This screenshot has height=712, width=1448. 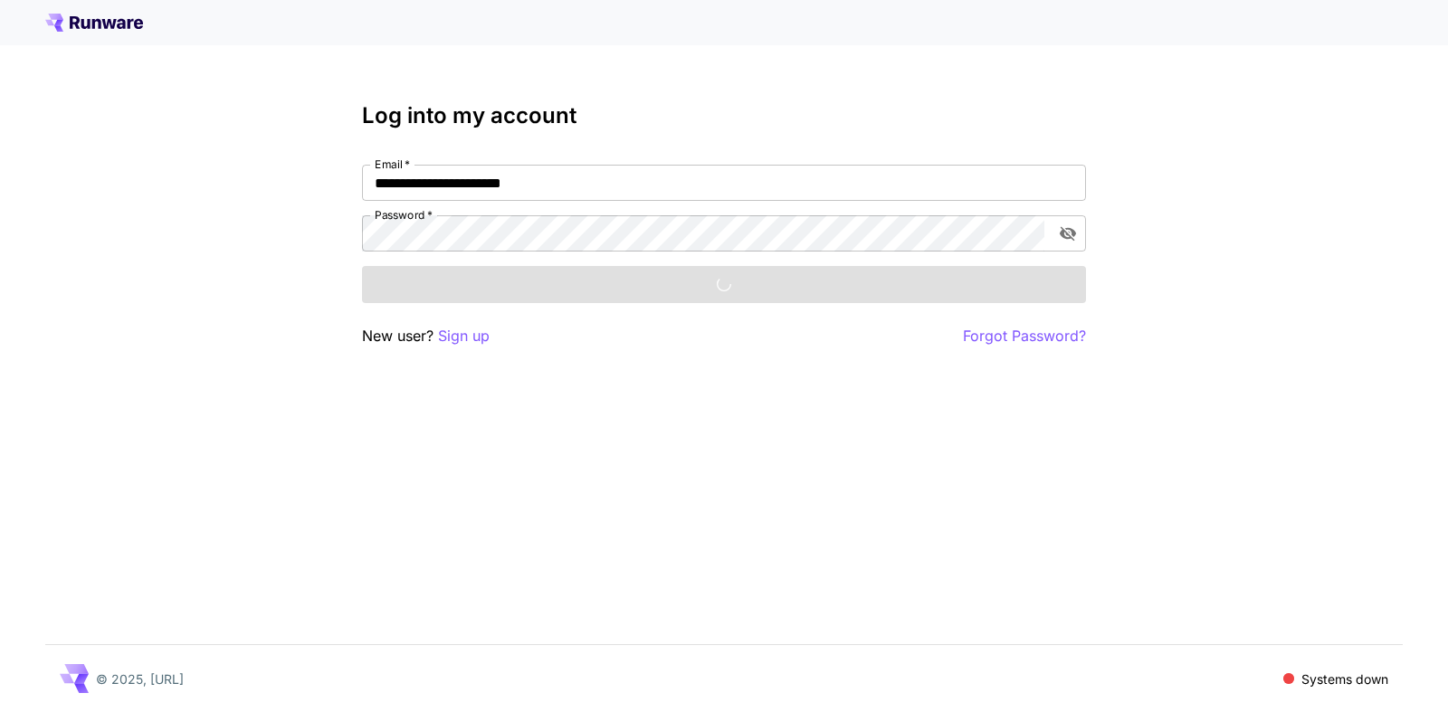 What do you see at coordinates (1345, 679) in the screenshot?
I see `p: Systems down` at bounding box center [1345, 679].